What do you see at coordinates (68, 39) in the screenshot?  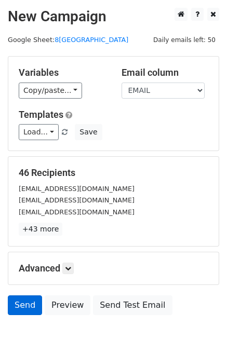 I see `small: Google Sheet:` at bounding box center [68, 39].